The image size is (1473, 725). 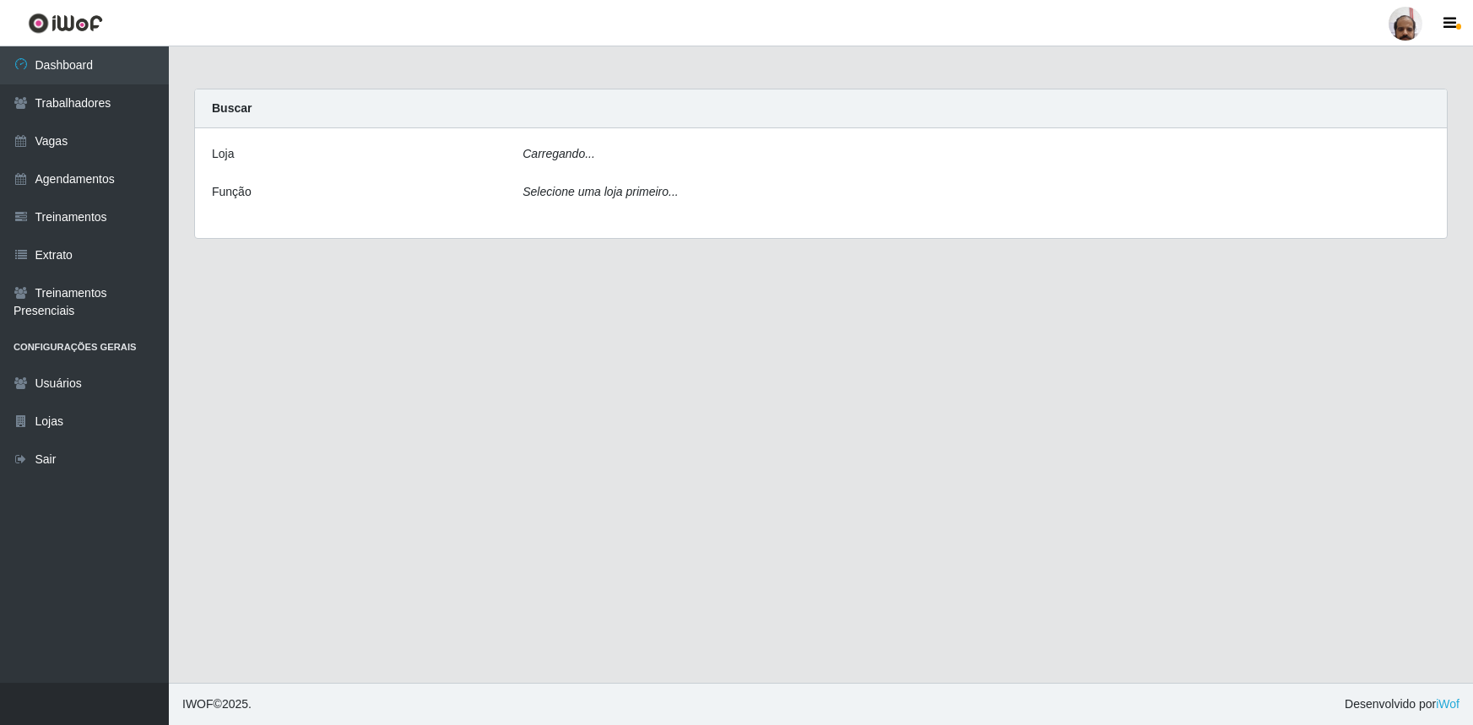 I want to click on a: iWof, so click(x=1447, y=704).